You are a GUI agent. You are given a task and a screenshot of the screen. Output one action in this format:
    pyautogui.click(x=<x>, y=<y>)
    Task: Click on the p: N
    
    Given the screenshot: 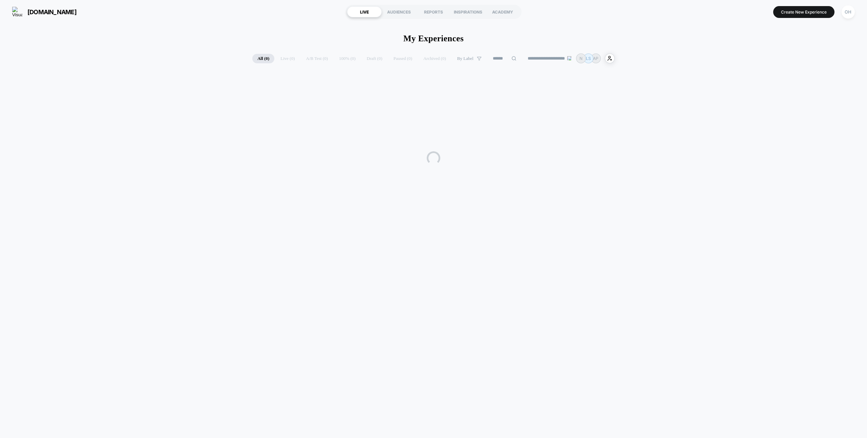 What is the action you would take?
    pyautogui.click(x=581, y=58)
    